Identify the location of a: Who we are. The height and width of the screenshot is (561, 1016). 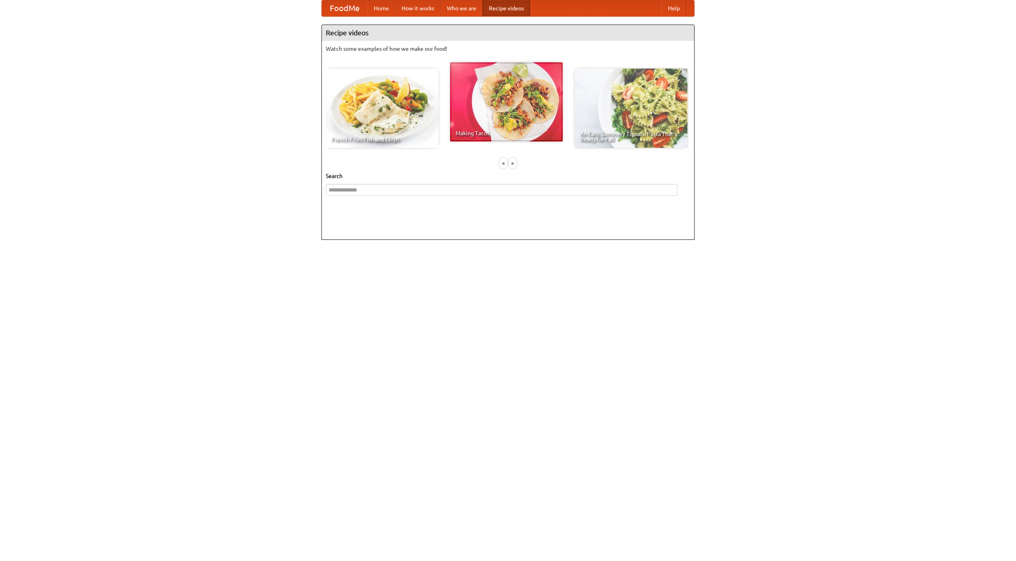
(461, 8).